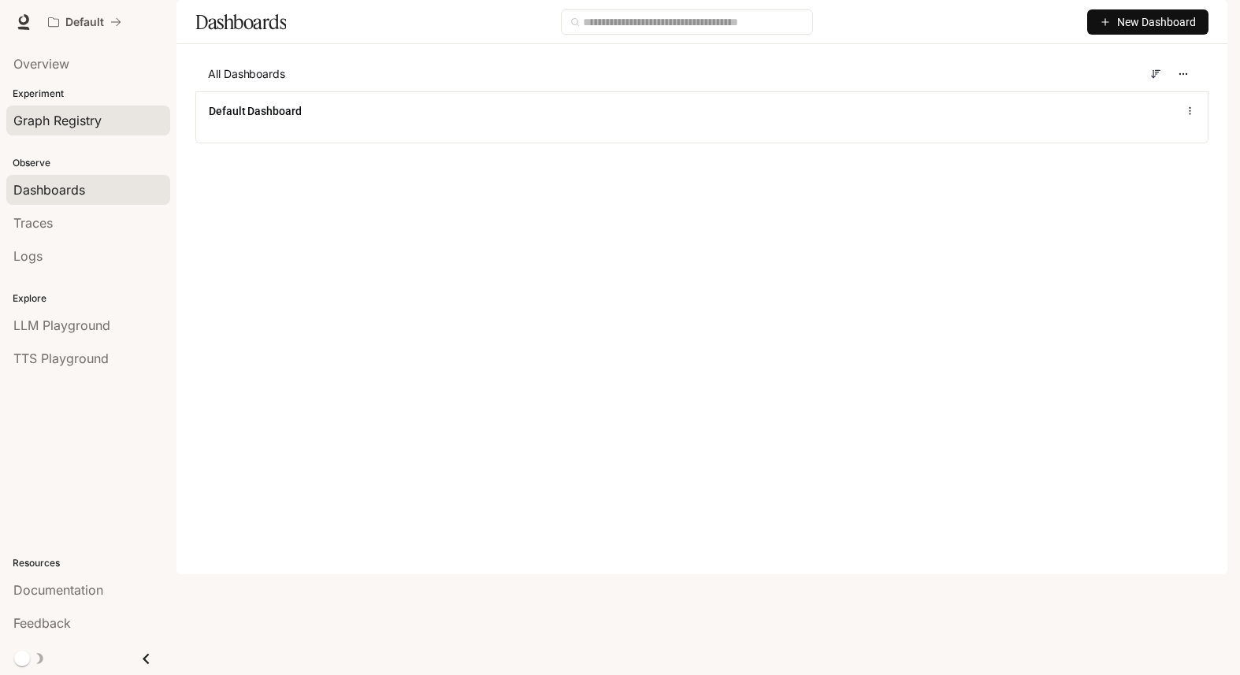 The height and width of the screenshot is (675, 1240). Describe the element at coordinates (255, 111) in the screenshot. I see `span: Default Dashboard` at that location.